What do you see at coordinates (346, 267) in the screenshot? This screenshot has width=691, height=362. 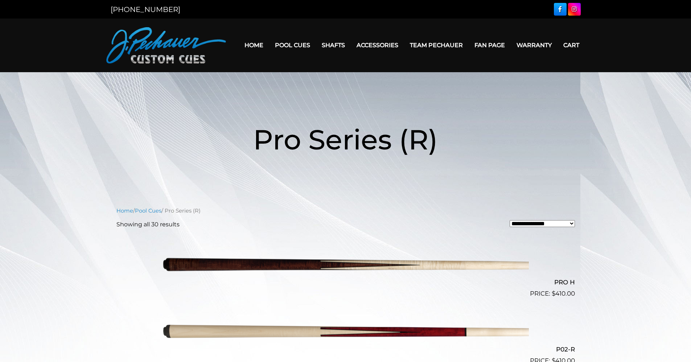 I see `a: PRO H $410.00` at bounding box center [346, 267].